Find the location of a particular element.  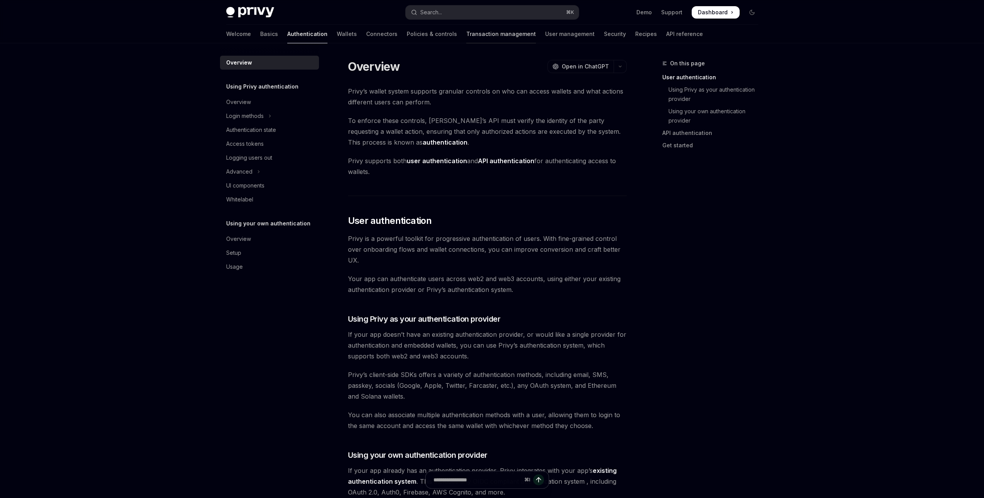

div: Access tokens is located at coordinates (245, 144).